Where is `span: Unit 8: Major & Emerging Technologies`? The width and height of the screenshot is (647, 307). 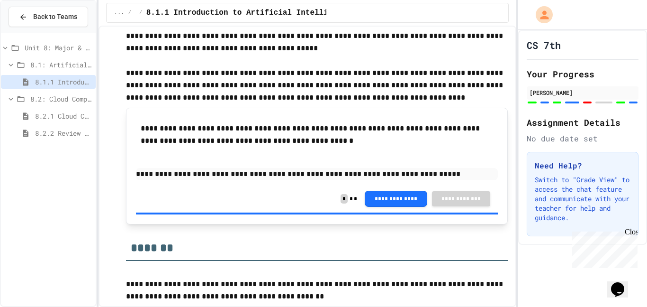
span: Unit 8: Major & Emerging Technologies is located at coordinates (58, 47).